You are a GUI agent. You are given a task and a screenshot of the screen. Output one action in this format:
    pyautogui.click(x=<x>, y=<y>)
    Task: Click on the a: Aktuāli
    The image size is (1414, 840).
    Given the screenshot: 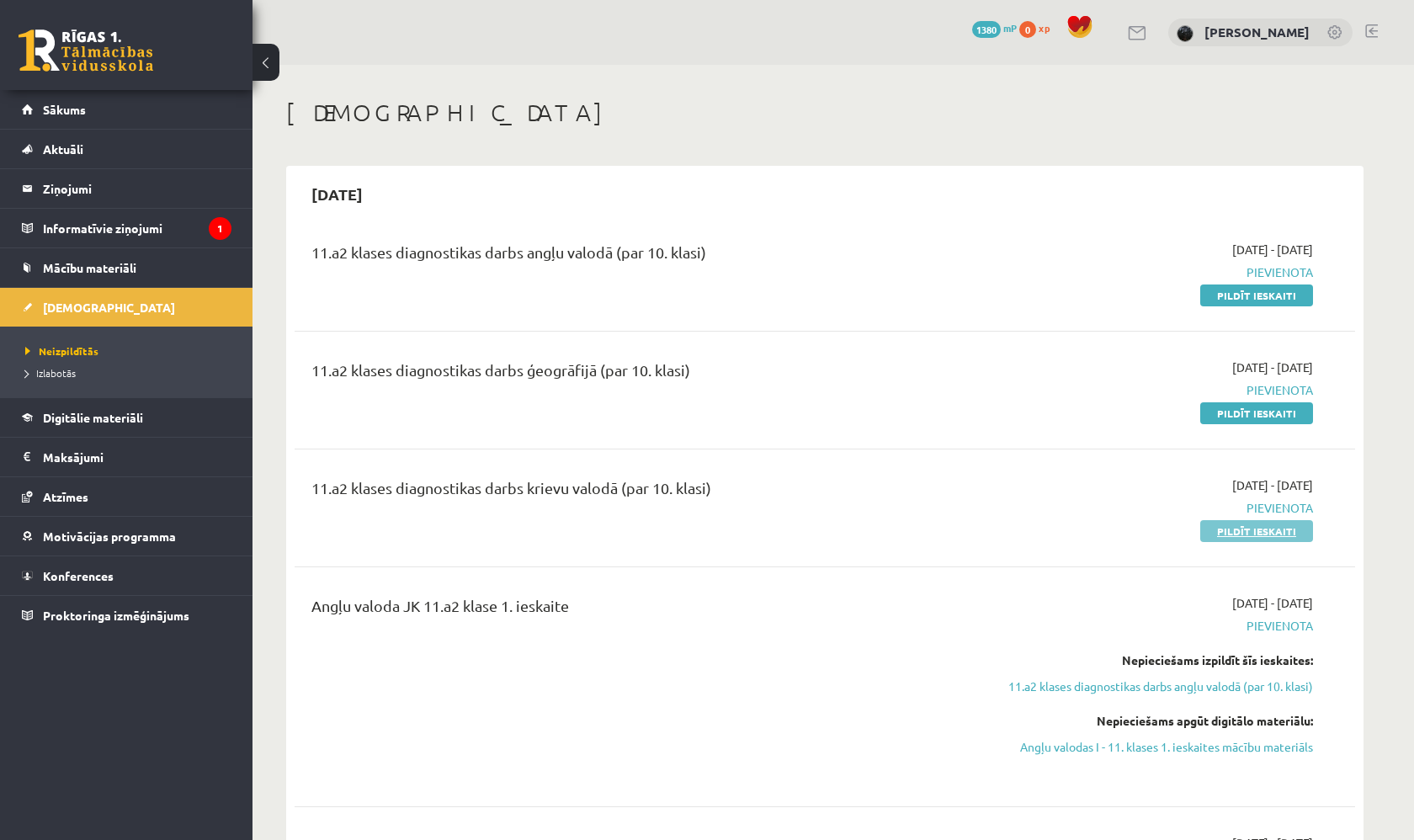 What is the action you would take?
    pyautogui.click(x=126, y=149)
    